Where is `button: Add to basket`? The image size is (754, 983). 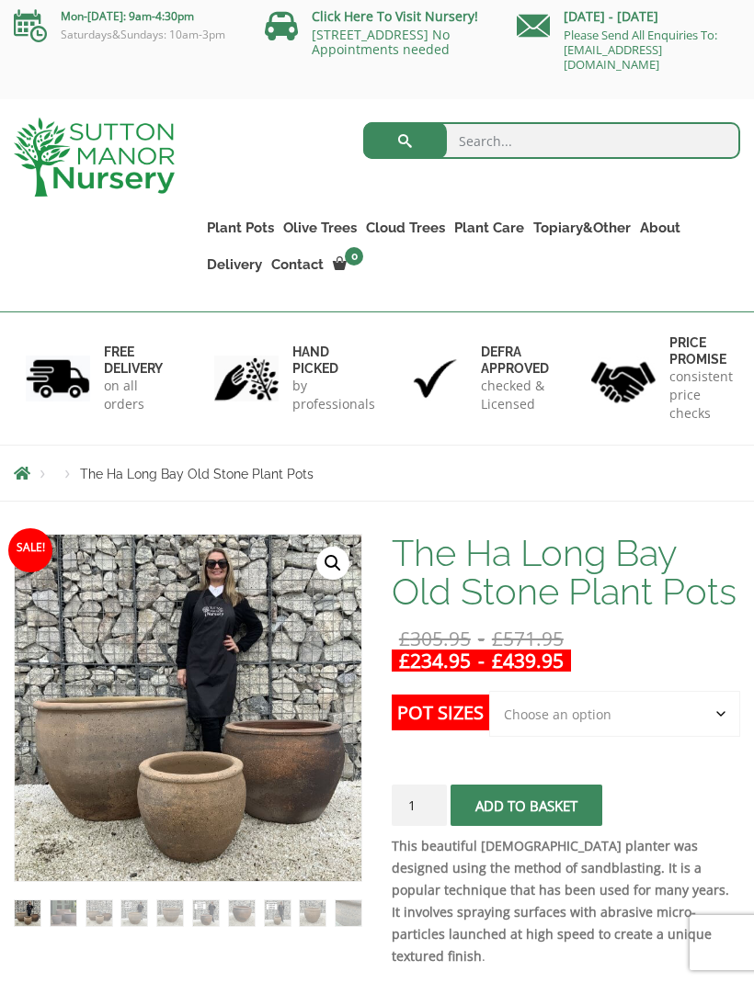
button: Add to basket is located at coordinates (526, 805).